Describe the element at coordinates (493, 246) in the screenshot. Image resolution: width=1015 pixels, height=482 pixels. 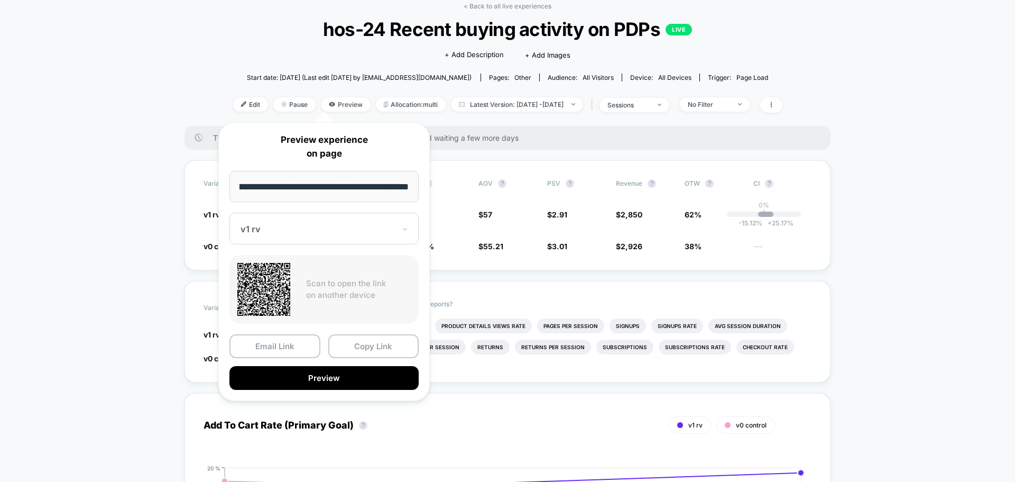
I see `span: 55.21` at that location.